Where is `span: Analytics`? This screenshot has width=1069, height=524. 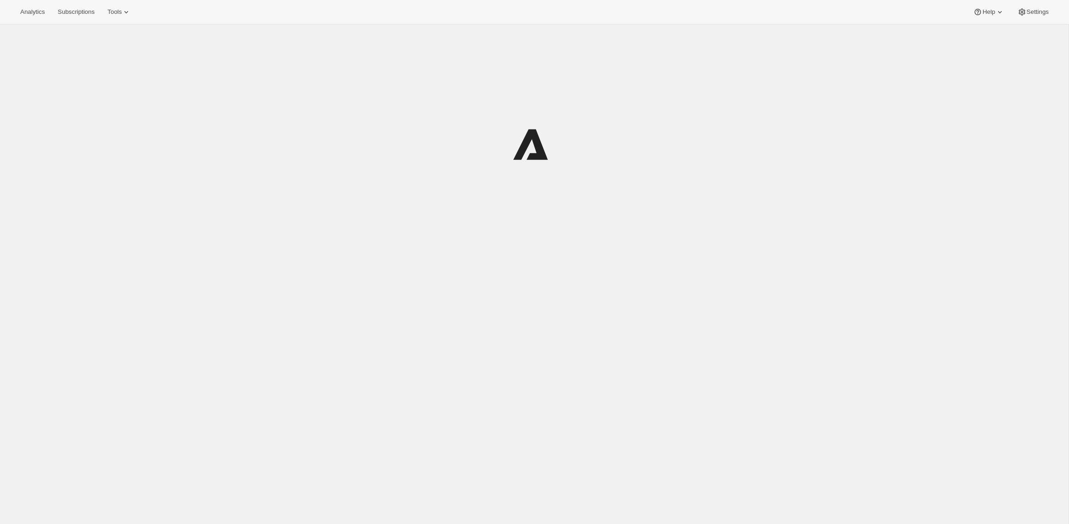
span: Analytics is located at coordinates (32, 12).